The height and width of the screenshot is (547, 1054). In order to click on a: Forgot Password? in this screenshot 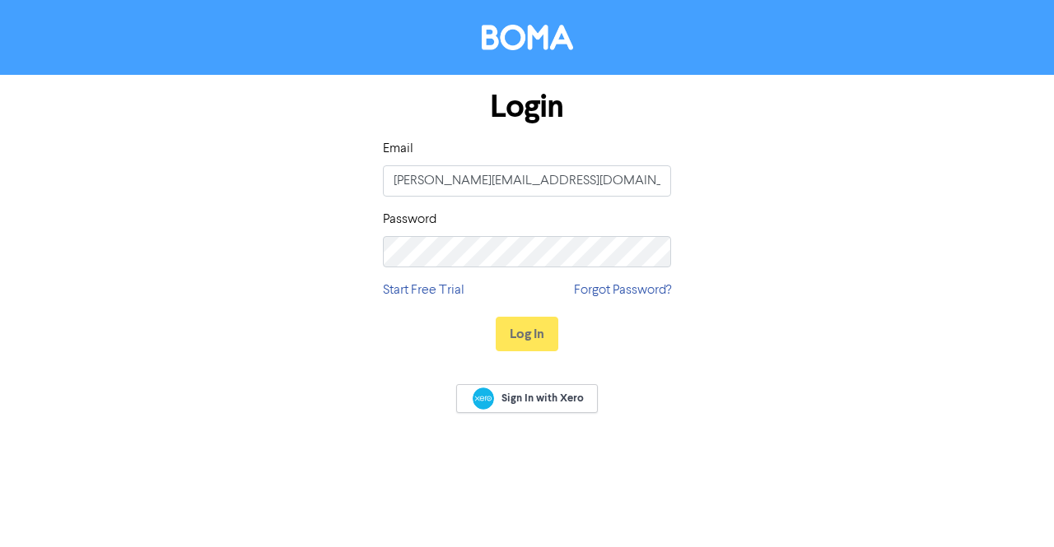, I will do `click(622, 291)`.